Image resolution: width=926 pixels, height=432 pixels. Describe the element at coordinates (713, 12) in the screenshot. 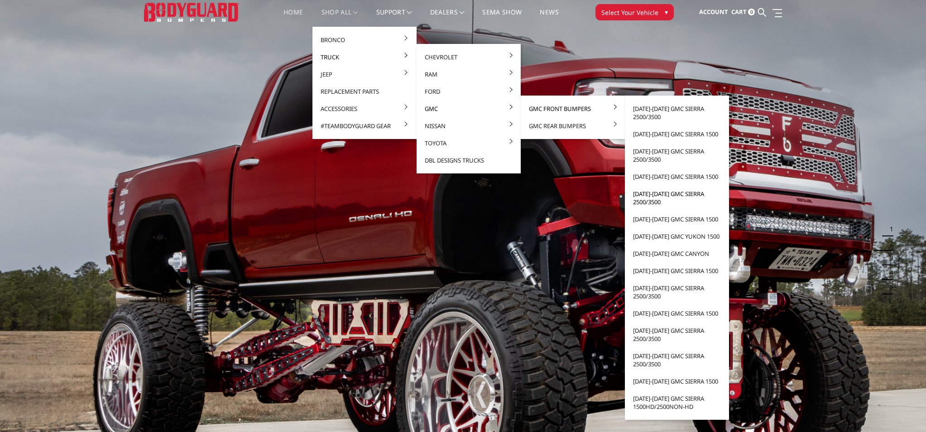

I see `span: Account` at that location.